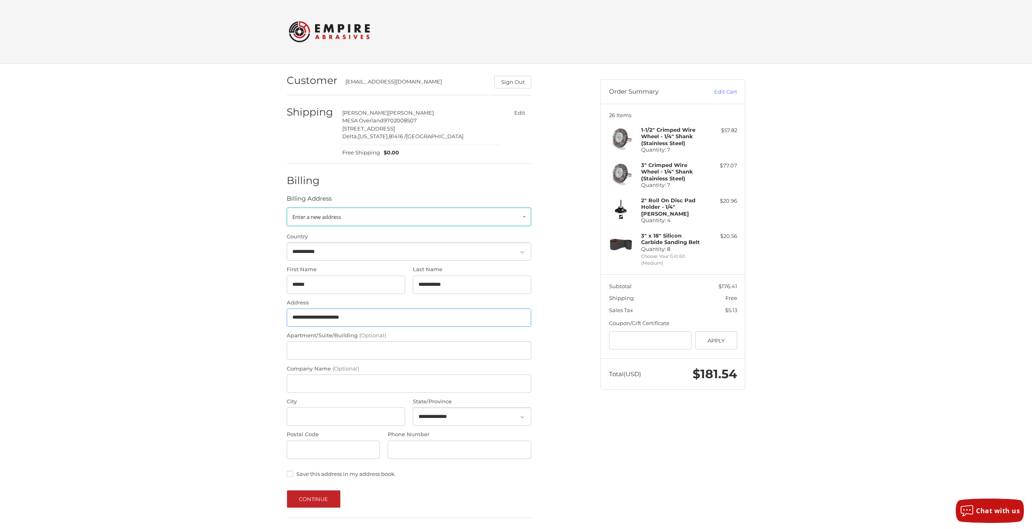 This screenshot has width=1032, height=529. I want to click on input: Gift Certificate or Coupon Code, so click(651, 340).